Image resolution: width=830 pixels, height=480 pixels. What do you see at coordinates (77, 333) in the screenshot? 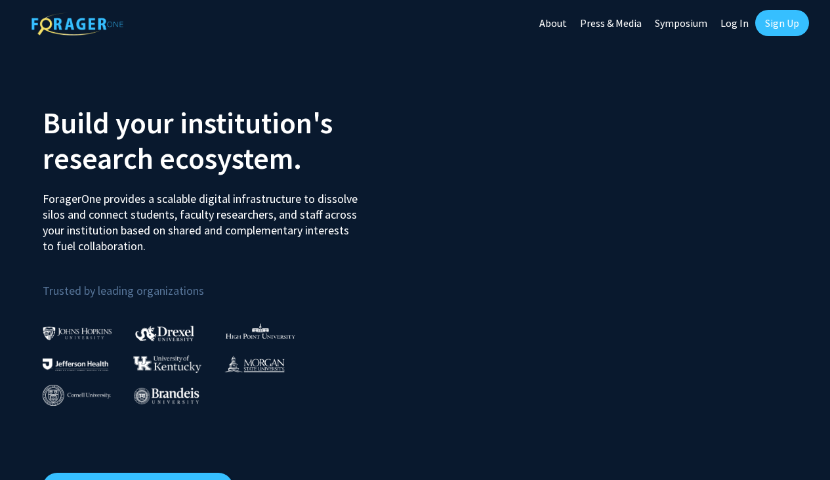
I see `img: Johns Hopkins University` at bounding box center [77, 333].